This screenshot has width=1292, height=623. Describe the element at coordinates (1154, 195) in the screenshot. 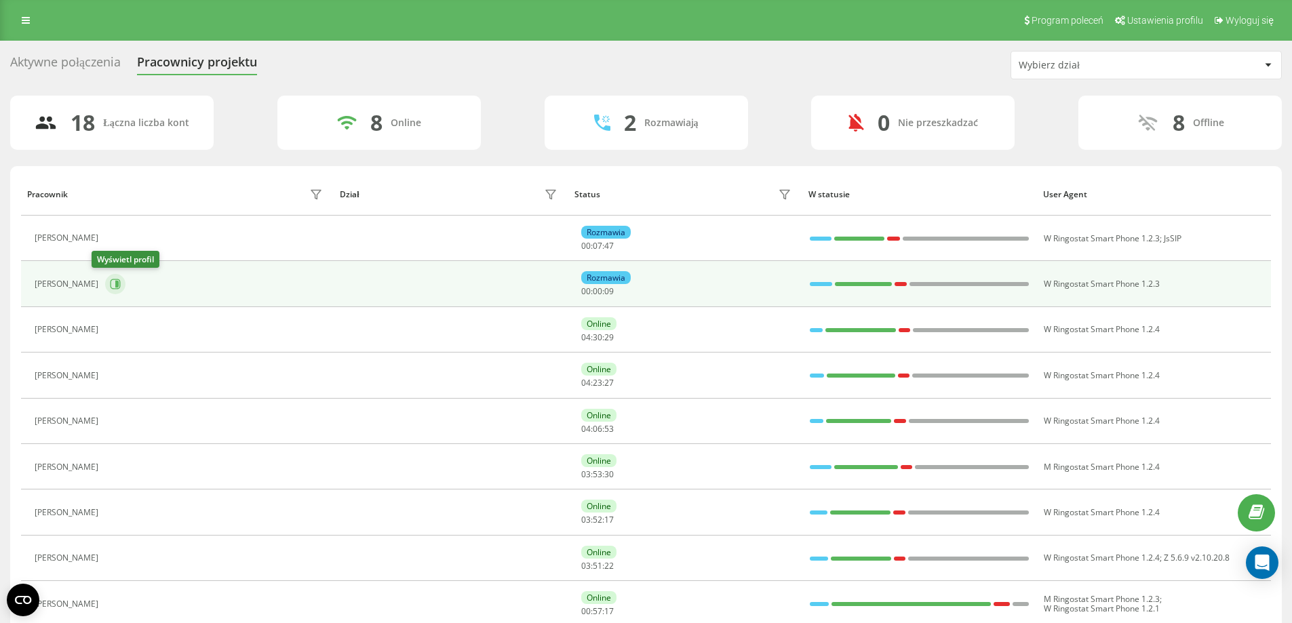

I see `div: User Agent` at that location.